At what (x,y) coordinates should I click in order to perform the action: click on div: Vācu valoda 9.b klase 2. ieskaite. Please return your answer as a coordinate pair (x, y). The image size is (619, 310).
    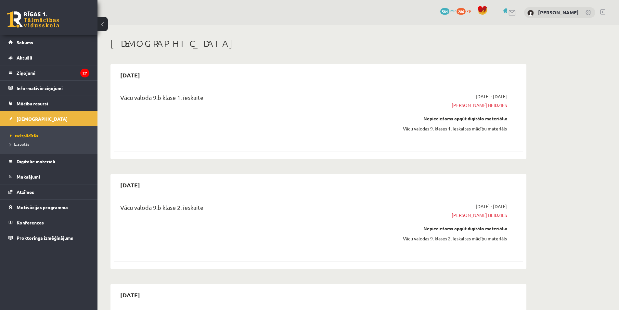
    Looking at the image, I should click on (247, 209).